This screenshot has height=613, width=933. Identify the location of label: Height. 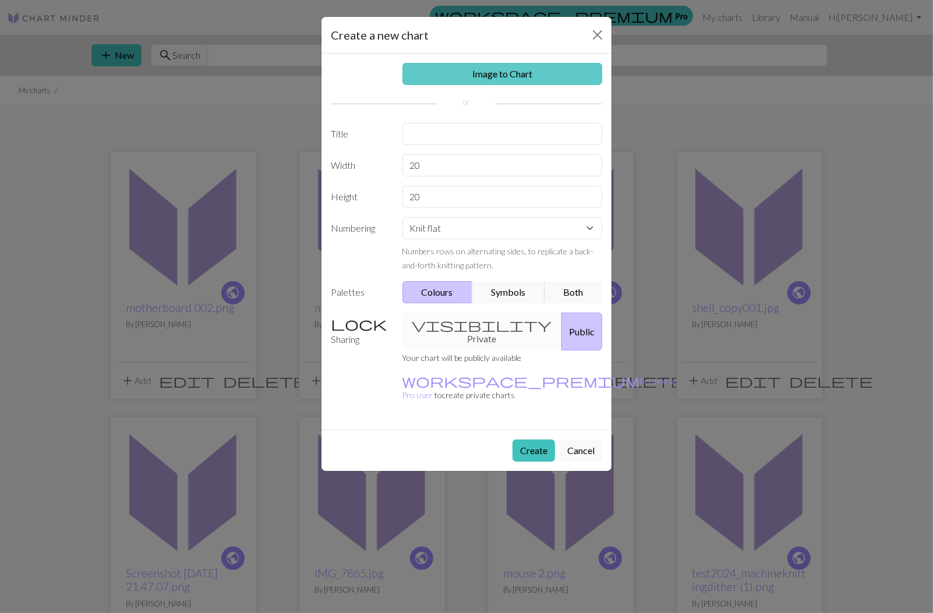
(359, 197).